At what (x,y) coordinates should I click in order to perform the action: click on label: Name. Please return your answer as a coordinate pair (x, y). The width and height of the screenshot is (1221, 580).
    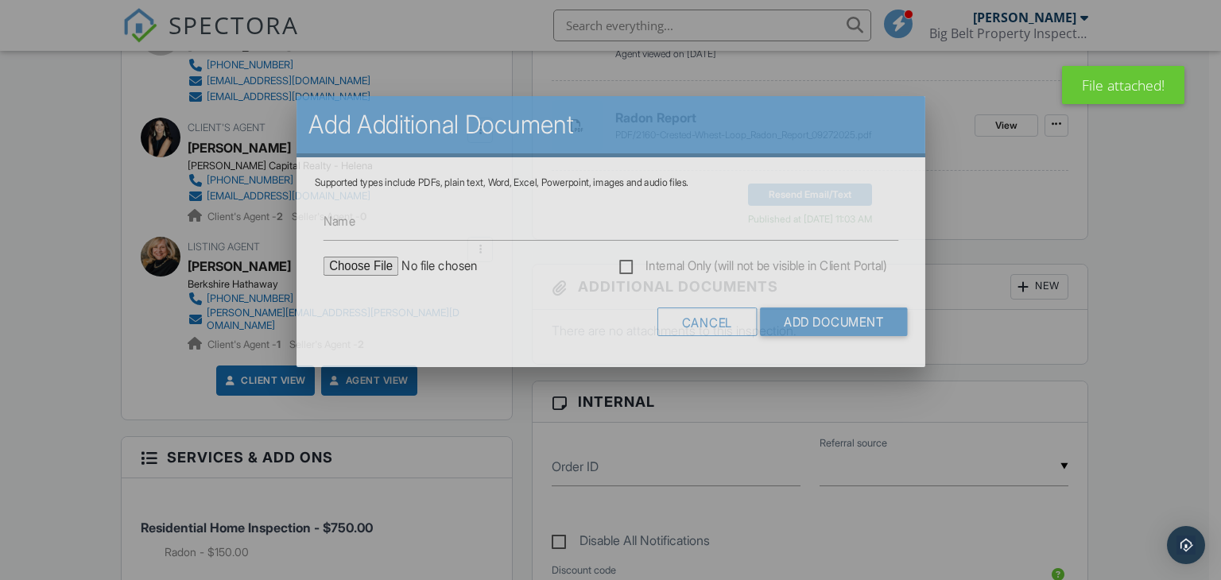
    Looking at the image, I should click on (339, 221).